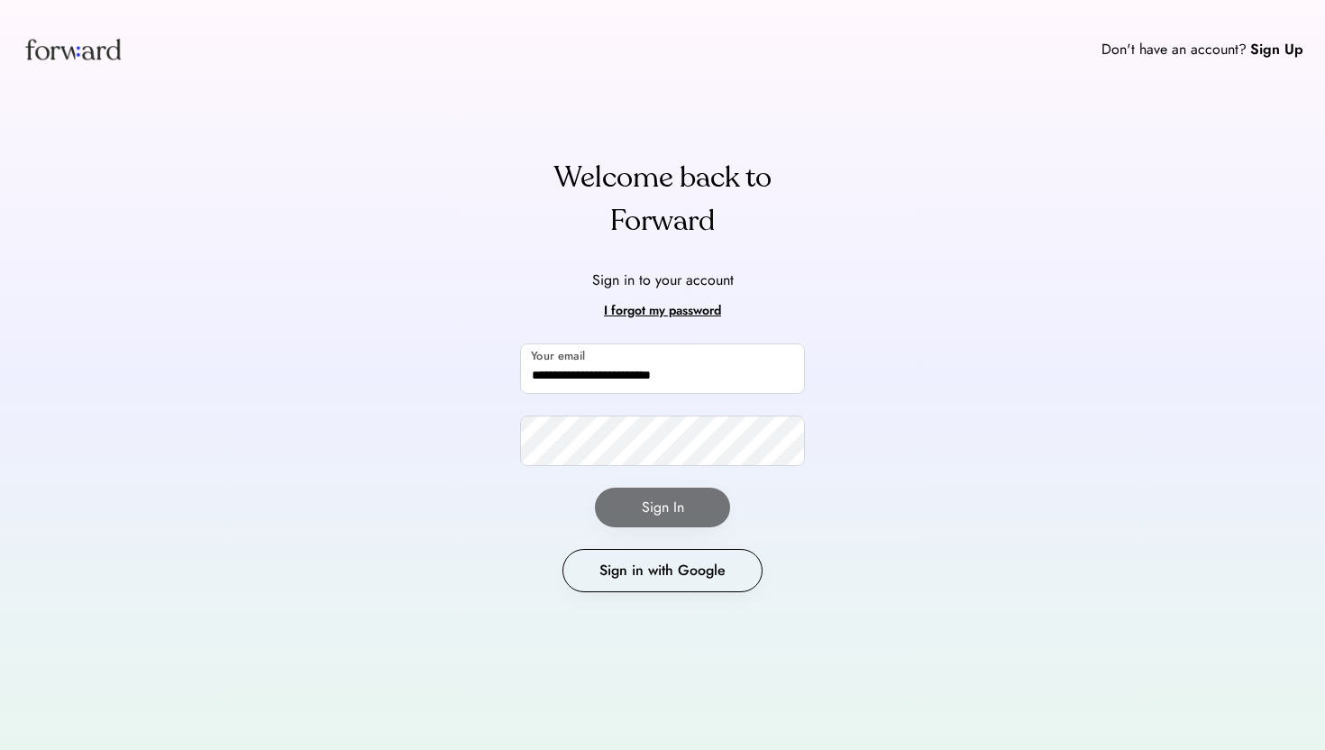 Image resolution: width=1325 pixels, height=750 pixels. Describe the element at coordinates (1276, 50) in the screenshot. I see `div: Sign Up` at that location.